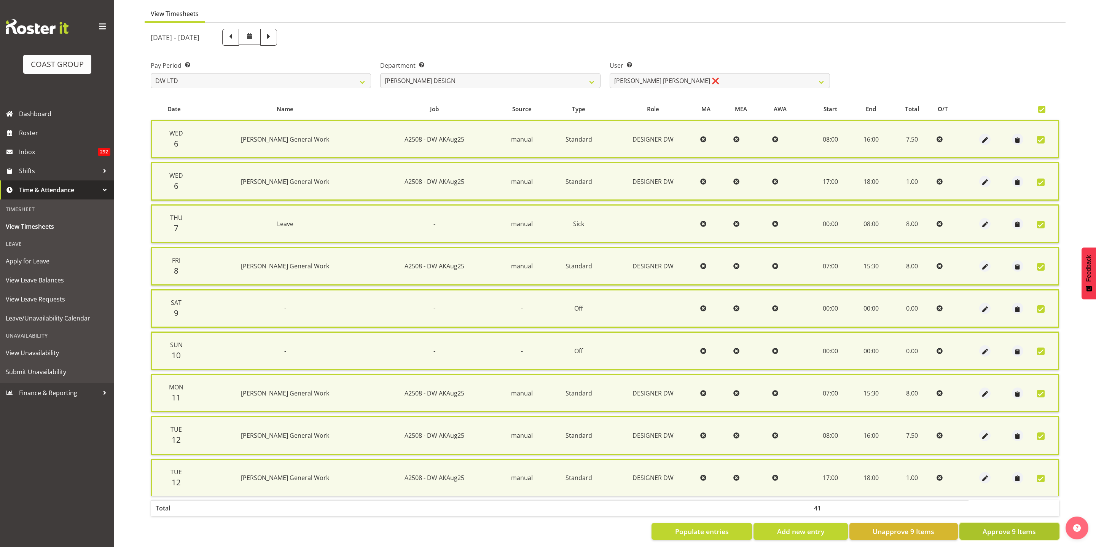 The image size is (1096, 547). I want to click on button: Unapprove 9 Items, so click(903, 531).